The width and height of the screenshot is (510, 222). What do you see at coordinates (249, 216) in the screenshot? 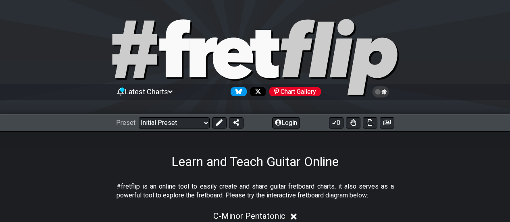
I see `span: C - Minor Pentatonic` at bounding box center [249, 216].